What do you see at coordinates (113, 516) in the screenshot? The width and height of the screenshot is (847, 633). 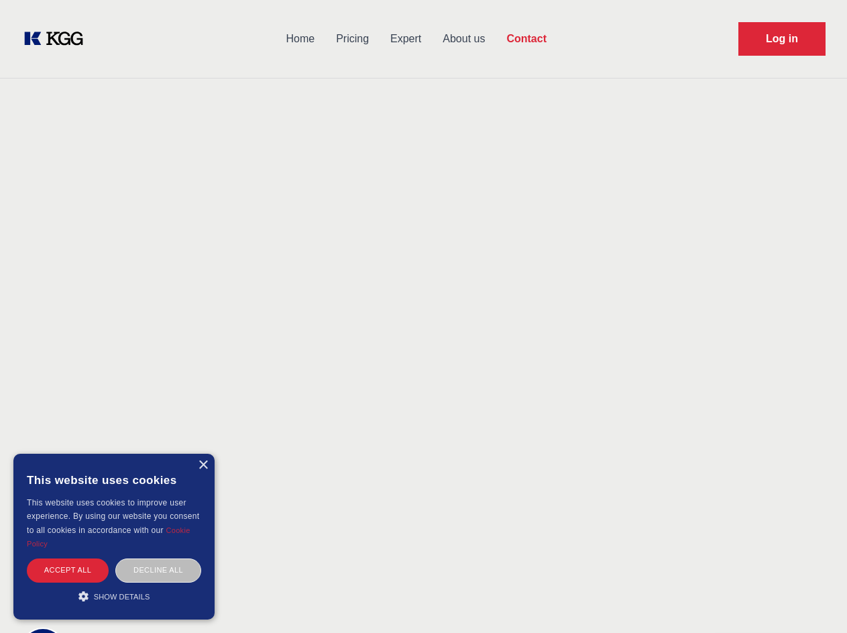 I see `span: This website uses cookies to improve user experience. By using our website you consent to all coo...` at bounding box center [113, 516].